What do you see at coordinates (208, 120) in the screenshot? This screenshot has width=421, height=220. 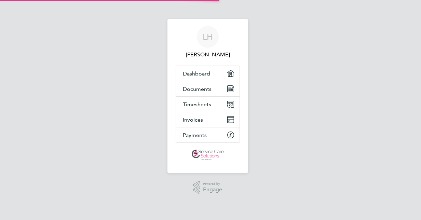 I see `a: Invoices` at bounding box center [208, 120].